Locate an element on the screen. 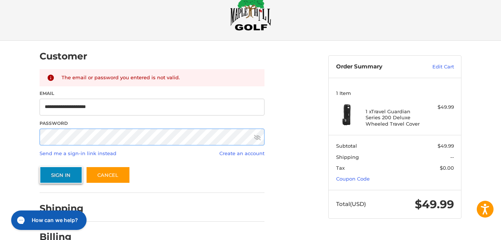 The image size is (501, 240). label: Email is located at coordinates (152, 93).